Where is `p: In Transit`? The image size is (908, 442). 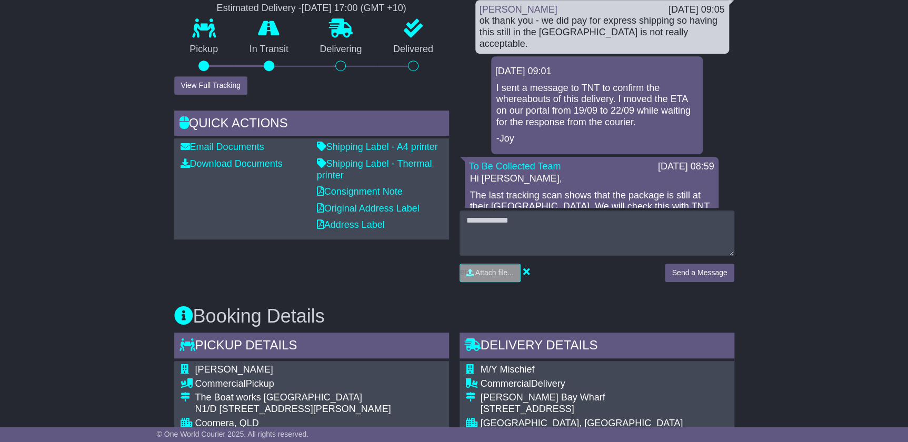
p: In Transit is located at coordinates (269, 49).